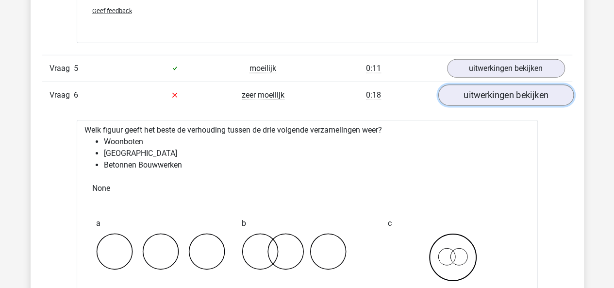 This screenshot has height=288, width=614. Describe the element at coordinates (307, 188) in the screenshot. I see `div: None` at that location.